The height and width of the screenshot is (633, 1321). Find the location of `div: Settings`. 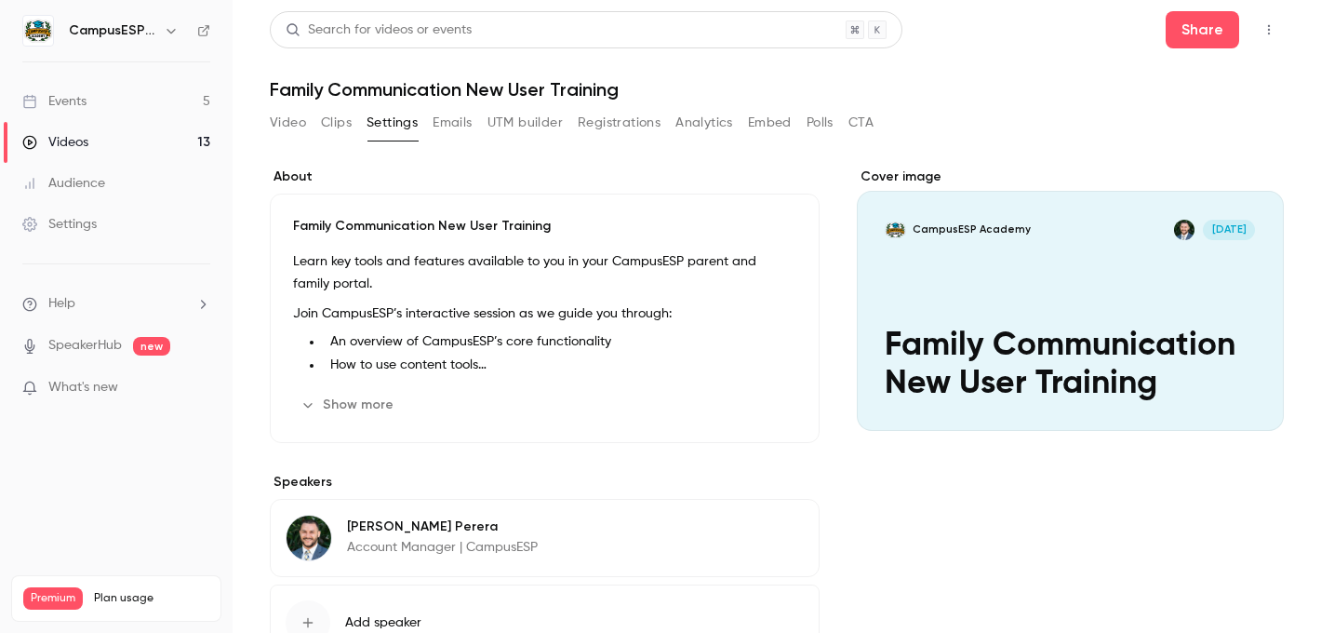

div: Settings is located at coordinates (60, 224).